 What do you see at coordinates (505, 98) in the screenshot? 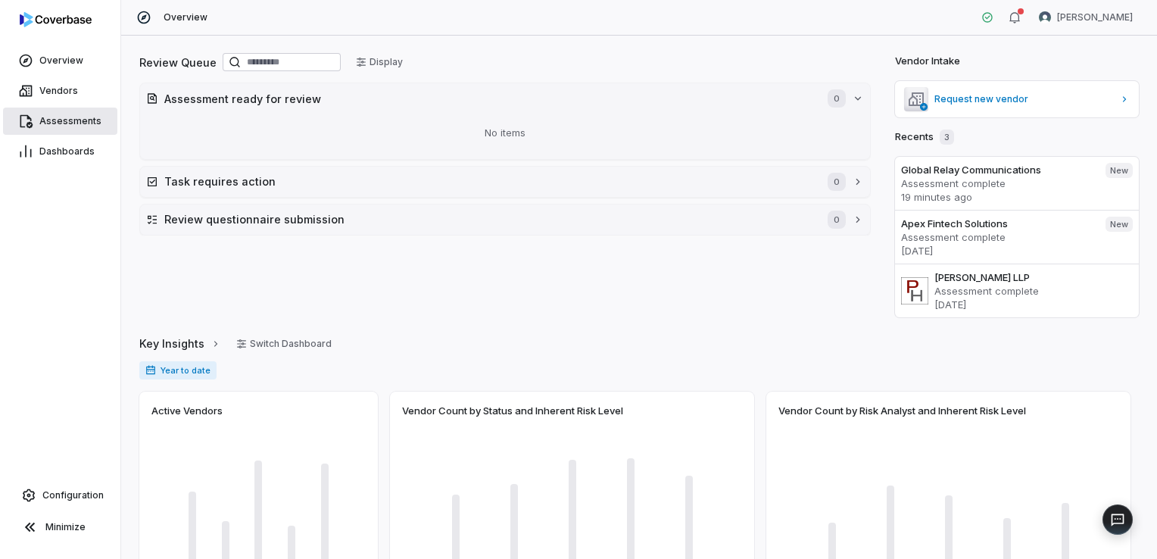
I see `button: Assessment ready for review0` at bounding box center [505, 98].